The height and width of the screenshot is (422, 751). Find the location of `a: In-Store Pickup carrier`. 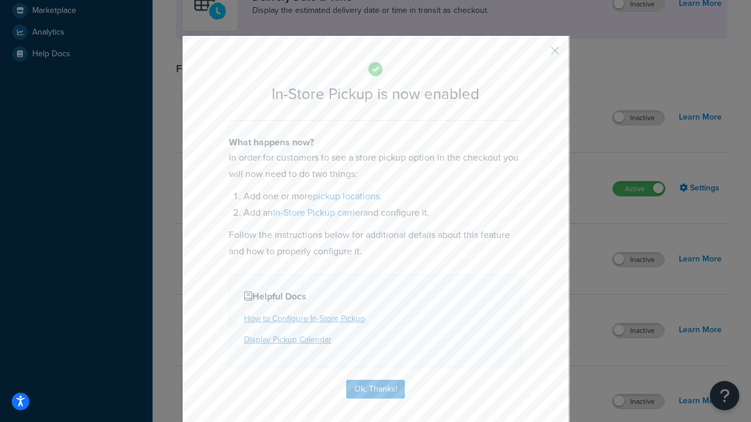

a: In-Store Pickup carrier is located at coordinates (318, 212).